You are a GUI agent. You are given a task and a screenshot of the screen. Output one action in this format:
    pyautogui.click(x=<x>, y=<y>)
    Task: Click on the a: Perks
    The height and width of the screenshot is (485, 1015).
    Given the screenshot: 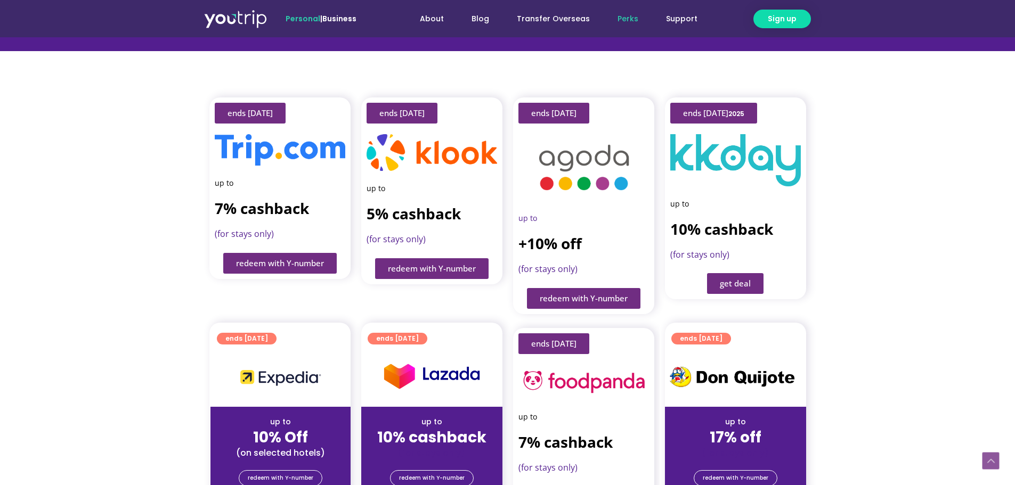 What is the action you would take?
    pyautogui.click(x=628, y=19)
    